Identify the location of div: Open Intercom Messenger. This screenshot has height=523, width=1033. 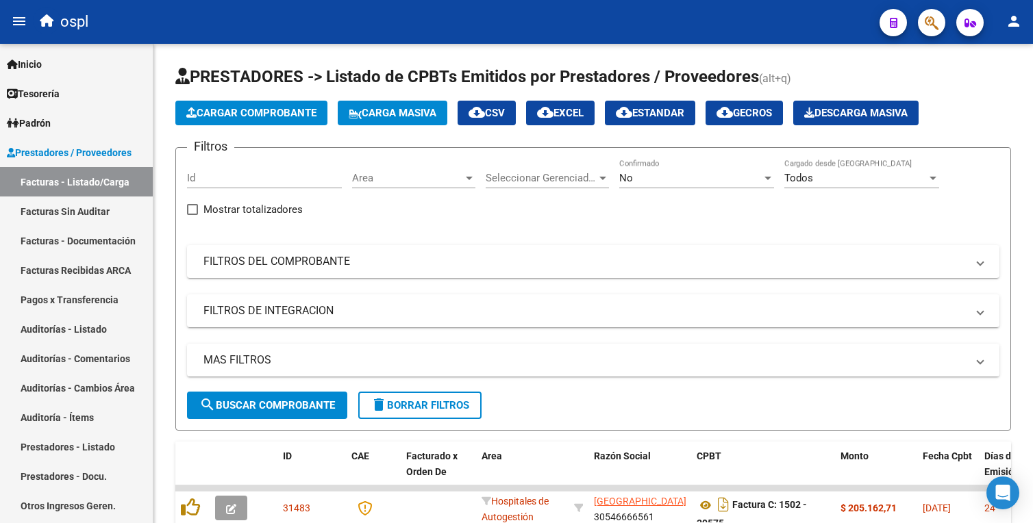
(1002, 493).